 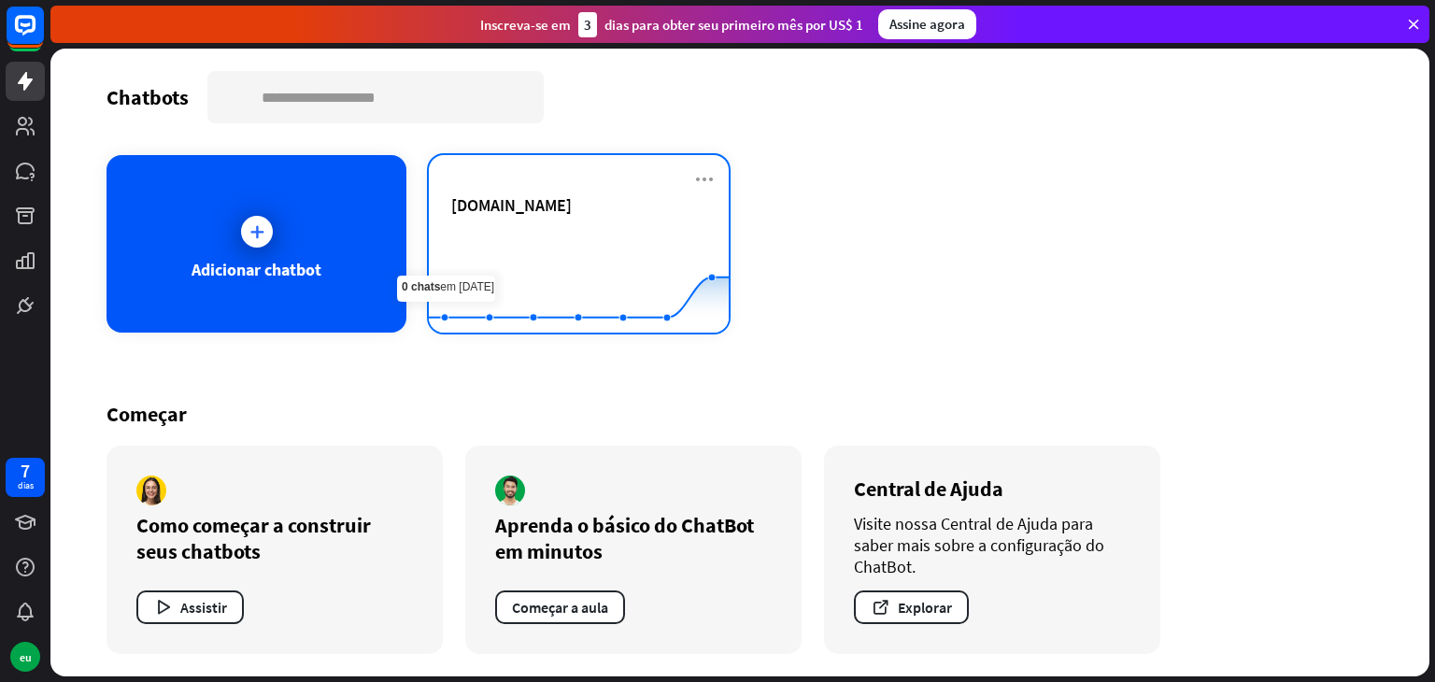 I want to click on font: Central de Ajuda, so click(x=929, y=489).